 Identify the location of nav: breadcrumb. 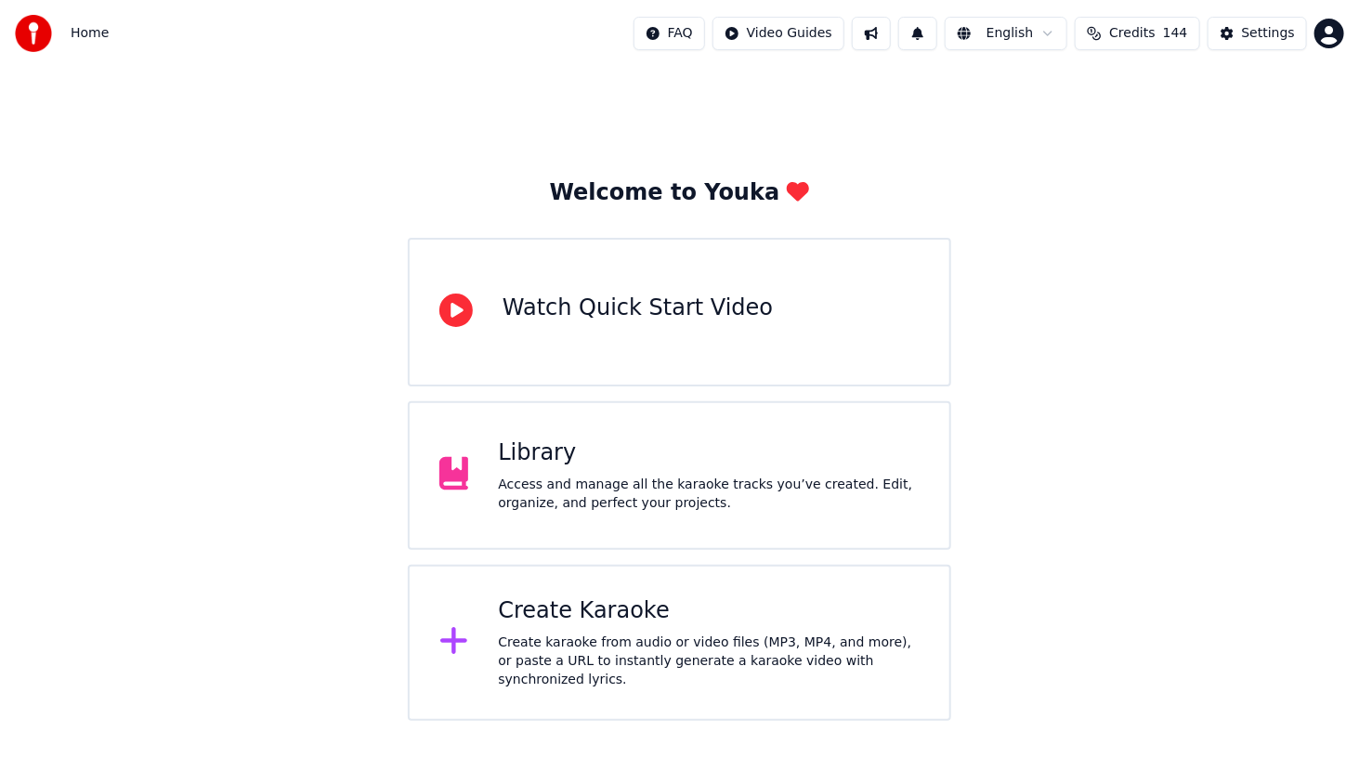
(89, 33).